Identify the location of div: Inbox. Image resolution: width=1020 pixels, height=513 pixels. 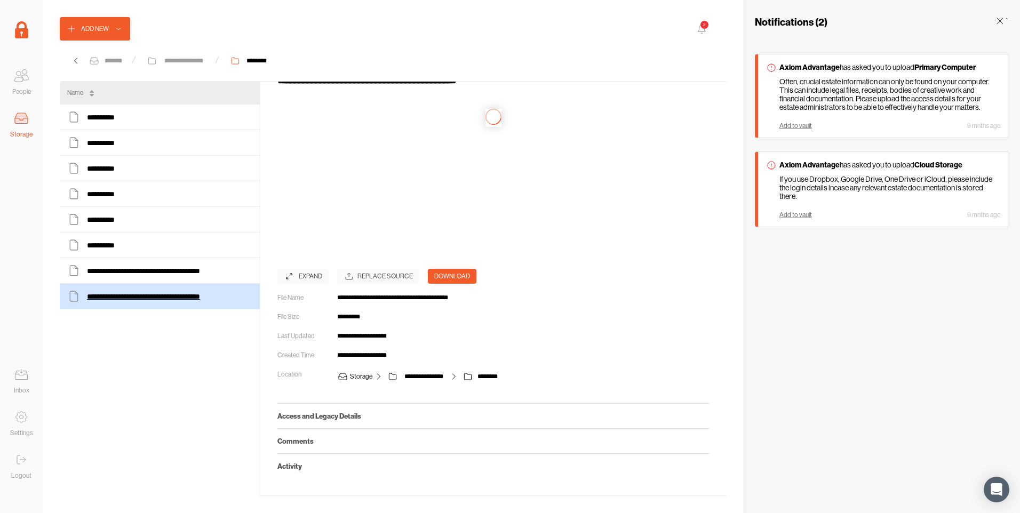
(21, 390).